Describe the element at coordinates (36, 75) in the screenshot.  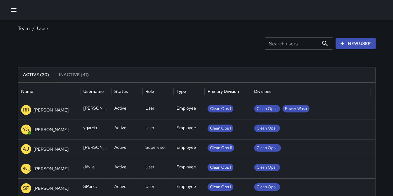
I see `button: Active (30)` at that location.